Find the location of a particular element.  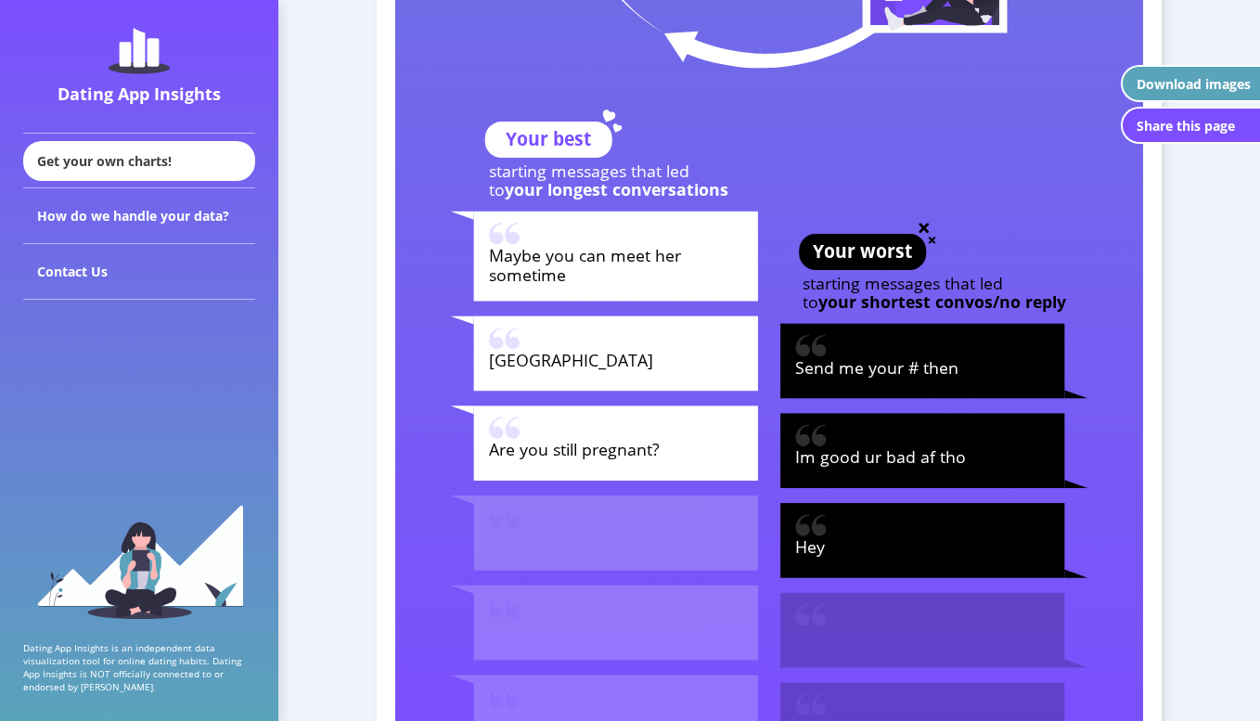

tspan: sometime is located at coordinates (527, 276).